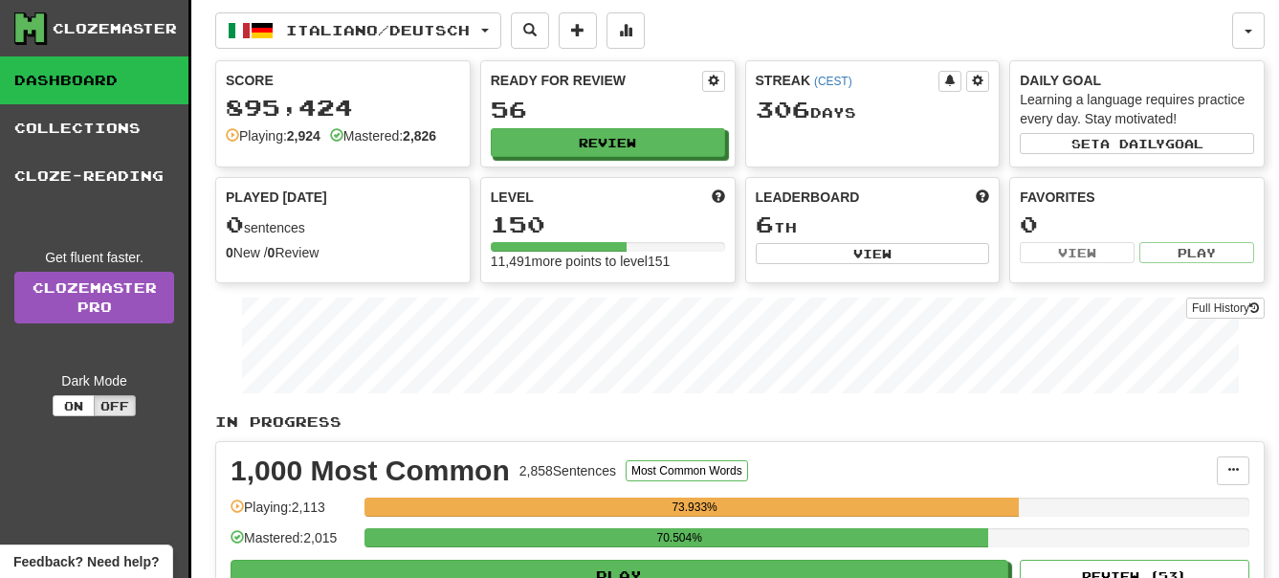  I want to click on button: Off, so click(115, 405).